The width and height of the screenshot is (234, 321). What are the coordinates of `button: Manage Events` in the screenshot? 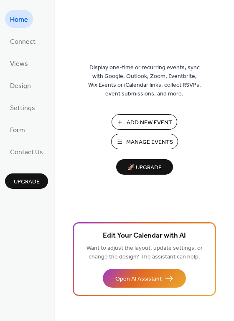 It's located at (144, 141).